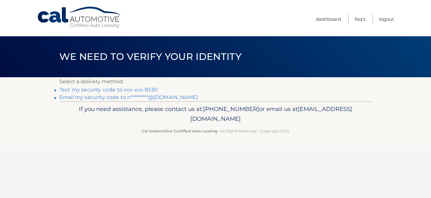  What do you see at coordinates (79, 17) in the screenshot?
I see `a: Cal Automotive` at bounding box center [79, 17].